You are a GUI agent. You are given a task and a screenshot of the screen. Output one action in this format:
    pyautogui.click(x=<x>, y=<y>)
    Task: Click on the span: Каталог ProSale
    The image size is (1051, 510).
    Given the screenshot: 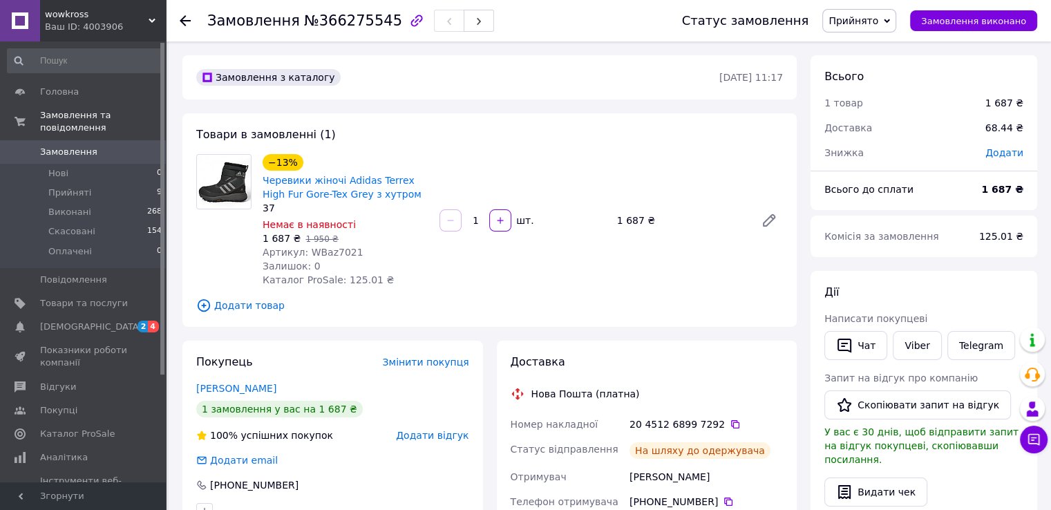 What is the action you would take?
    pyautogui.click(x=77, y=434)
    